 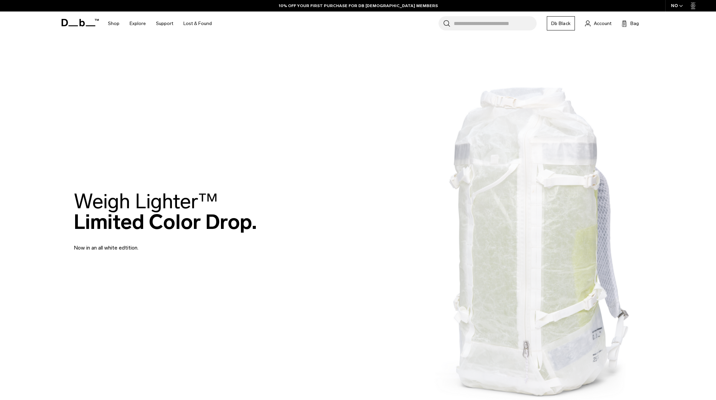 I want to click on a: Support, so click(x=164, y=23).